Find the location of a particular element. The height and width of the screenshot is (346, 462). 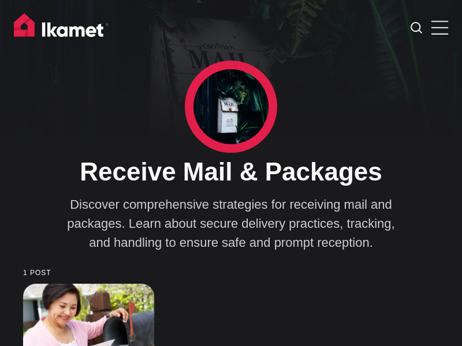

p: Discover comprehensive strategies for receiving mail and packages. Learn about secure delivery pr... is located at coordinates (231, 223).